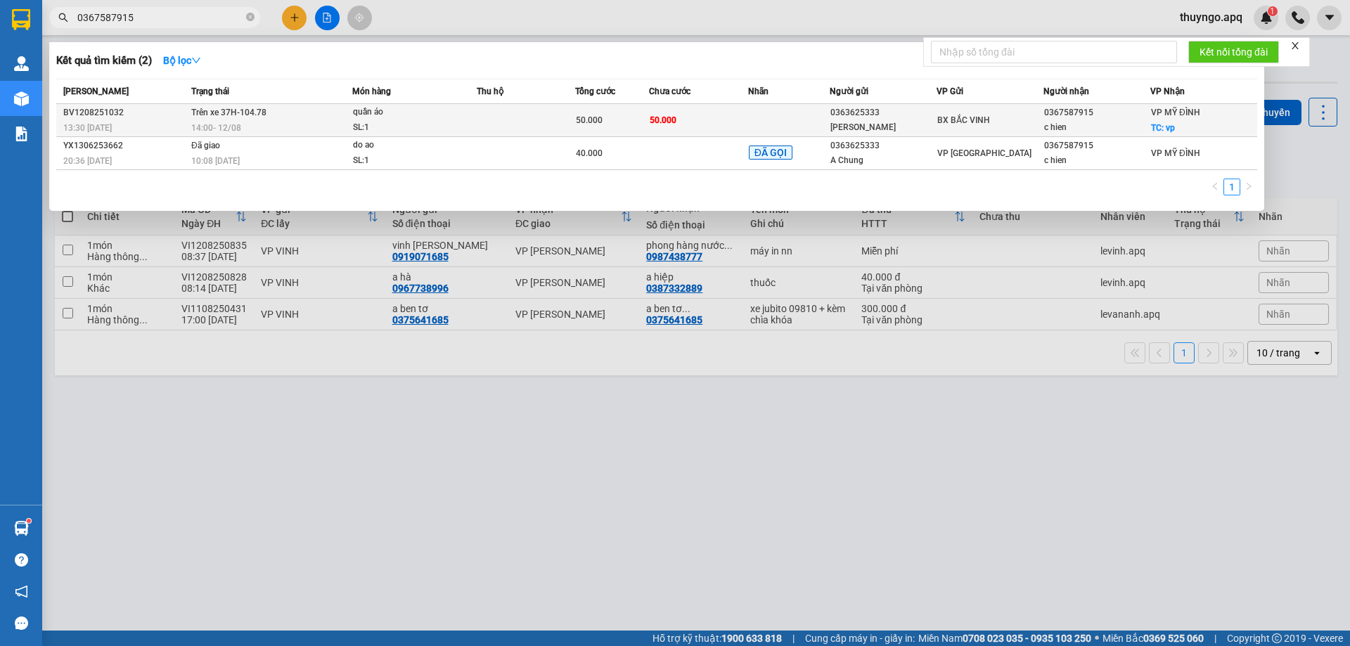 This screenshot has height=646, width=1350. Describe the element at coordinates (595, 91) in the screenshot. I see `span: Tổng cước` at that location.